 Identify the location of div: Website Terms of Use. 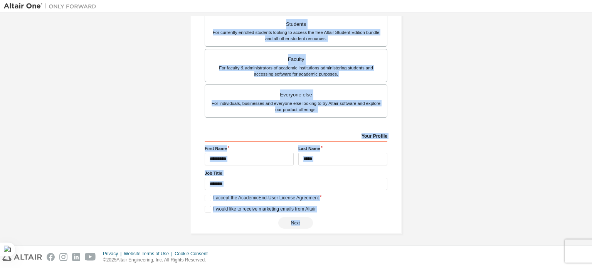
(149, 254).